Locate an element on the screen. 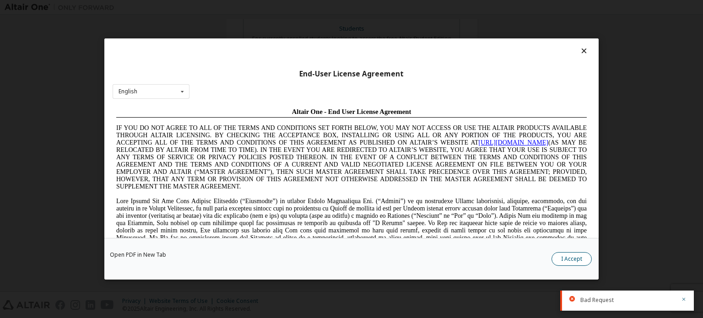 The image size is (703, 318). span: Lore Ipsumd Sit Ame Cons Adipisc Elitseddo (“Eiusmodte”) in utlabor Etdolo Magnaaliqua Eni. (“Adm... is located at coordinates (239, 126).